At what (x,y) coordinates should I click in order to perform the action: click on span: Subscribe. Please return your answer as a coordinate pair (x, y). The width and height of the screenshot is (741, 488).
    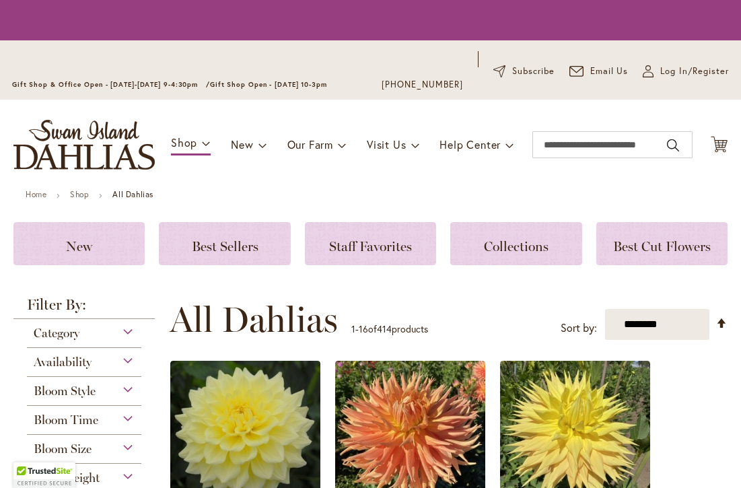
    Looking at the image, I should click on (533, 71).